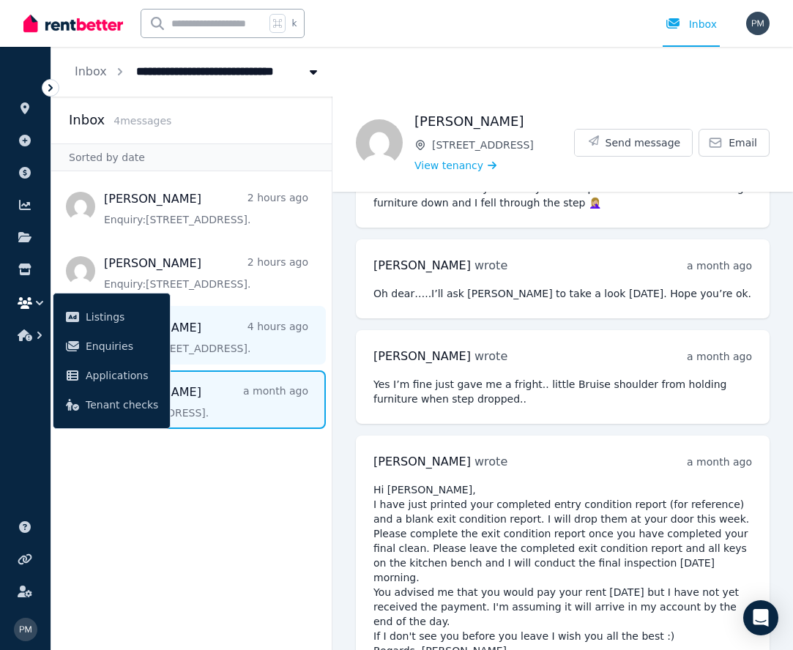  What do you see at coordinates (198, 72) in the screenshot?
I see `nav: Breadcrumb` at bounding box center [198, 72].